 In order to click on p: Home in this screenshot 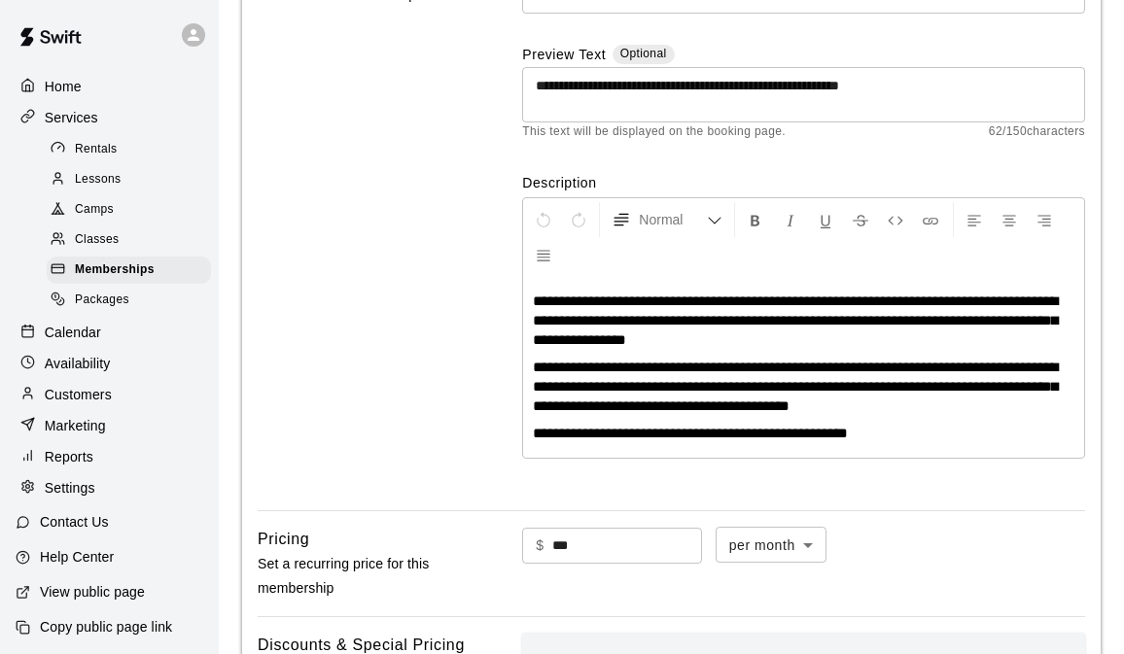, I will do `click(63, 87)`.